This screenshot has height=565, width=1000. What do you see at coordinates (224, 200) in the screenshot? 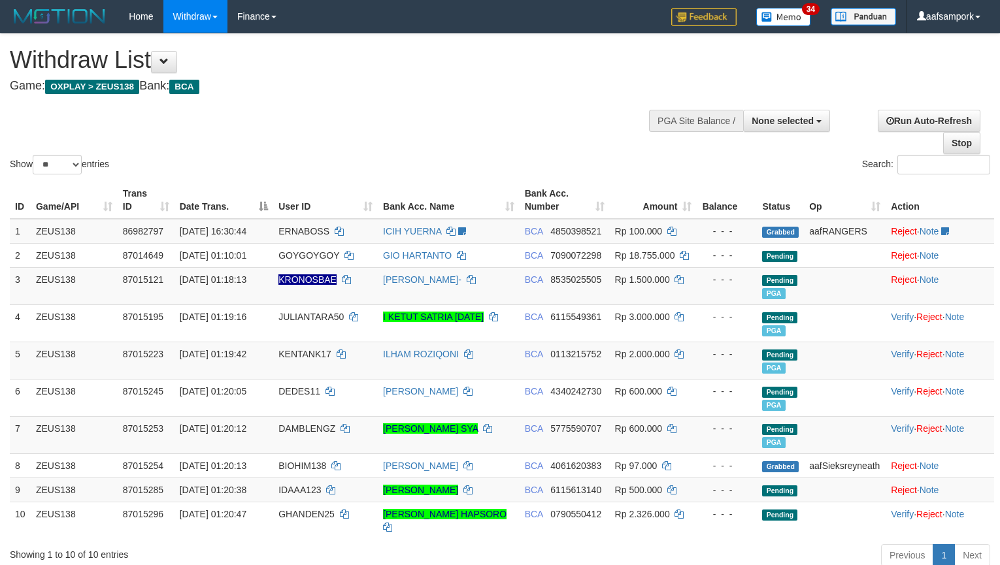
I see `th: Date Trans.: activate to sort column descending` at bounding box center [224, 200].